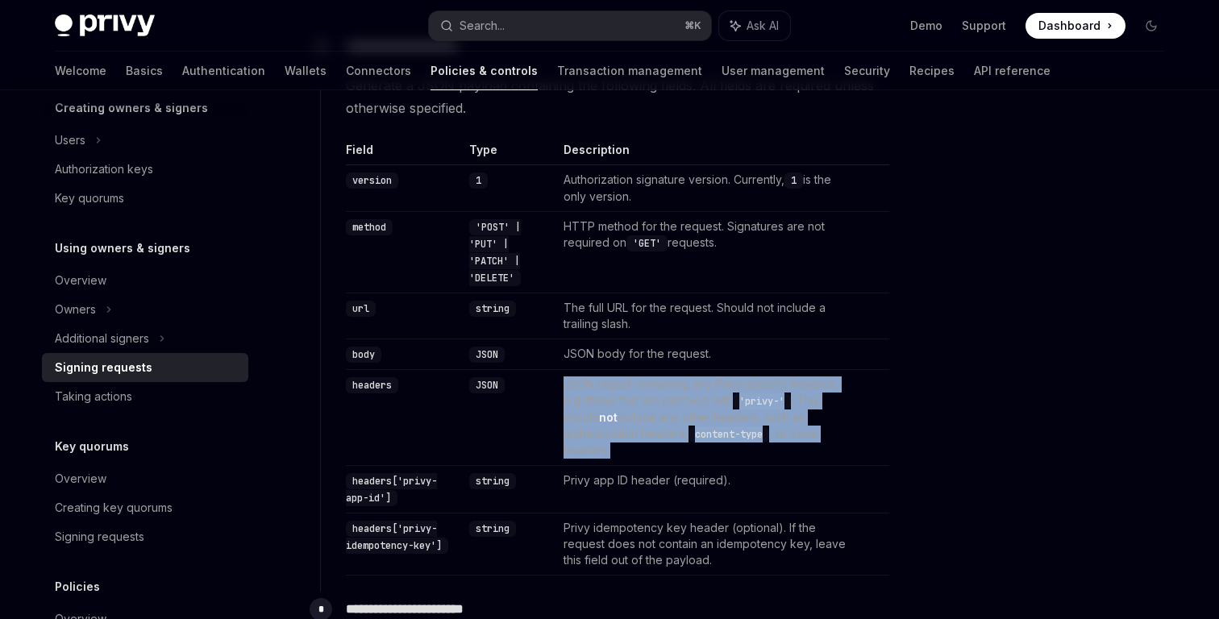 The image size is (1219, 619). What do you see at coordinates (105, 26) in the screenshot?
I see `img: dark logo` at bounding box center [105, 26].